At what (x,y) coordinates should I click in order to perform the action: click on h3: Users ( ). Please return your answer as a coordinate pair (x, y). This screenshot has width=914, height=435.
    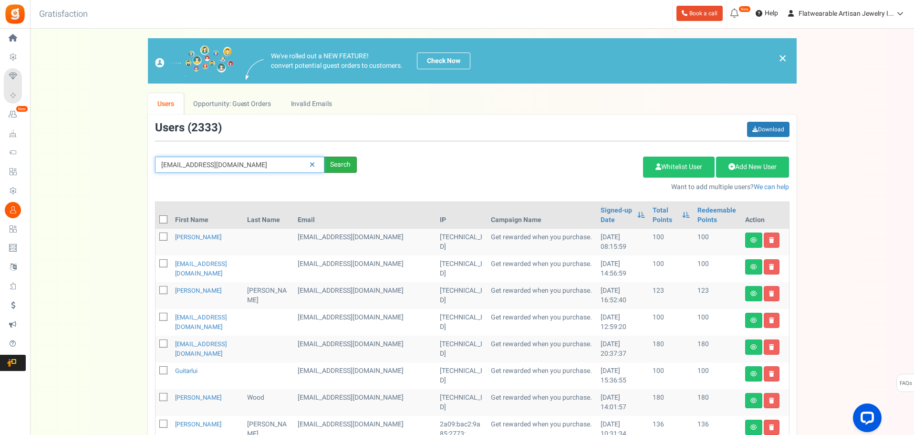
    Looking at the image, I should click on (189, 128).